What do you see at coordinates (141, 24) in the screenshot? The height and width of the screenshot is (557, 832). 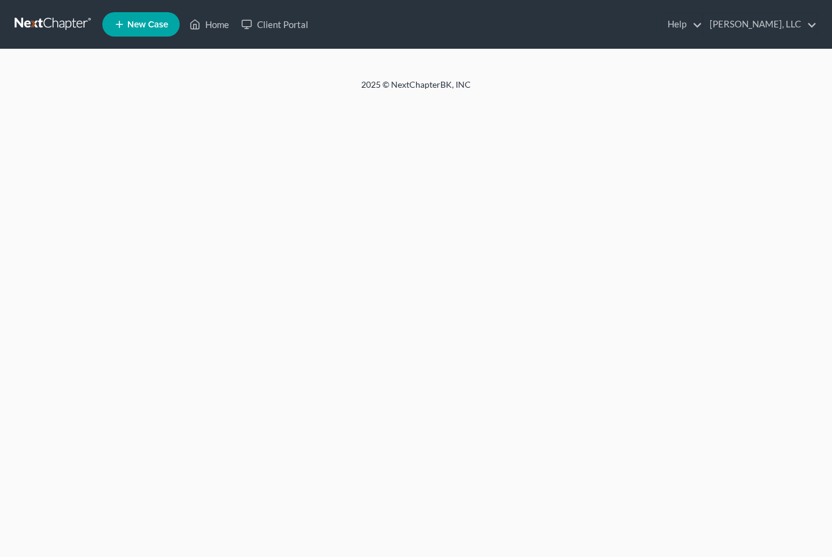 I see `new-legal-case-button: New Case` at bounding box center [141, 24].